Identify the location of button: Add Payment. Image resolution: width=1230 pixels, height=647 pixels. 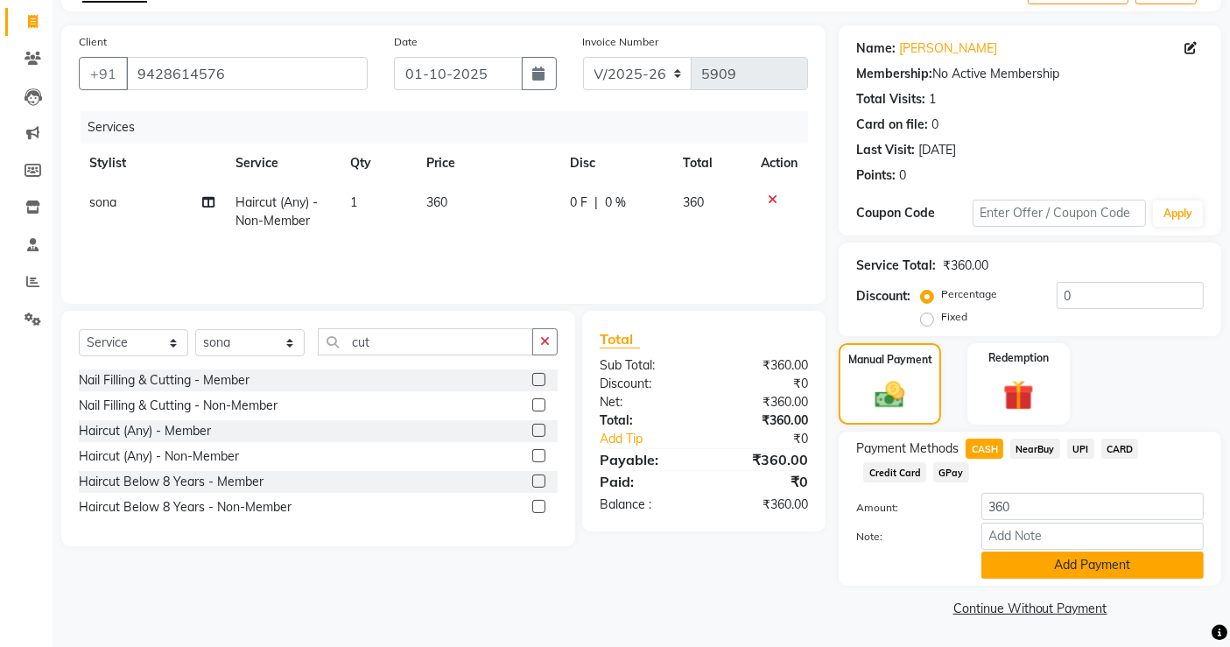
(1092, 565).